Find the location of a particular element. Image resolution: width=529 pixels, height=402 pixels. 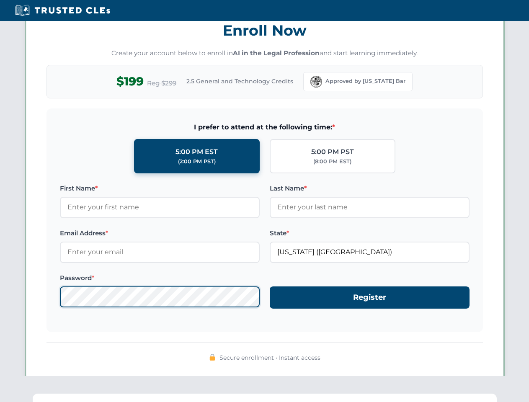

label: State is located at coordinates (369, 233).